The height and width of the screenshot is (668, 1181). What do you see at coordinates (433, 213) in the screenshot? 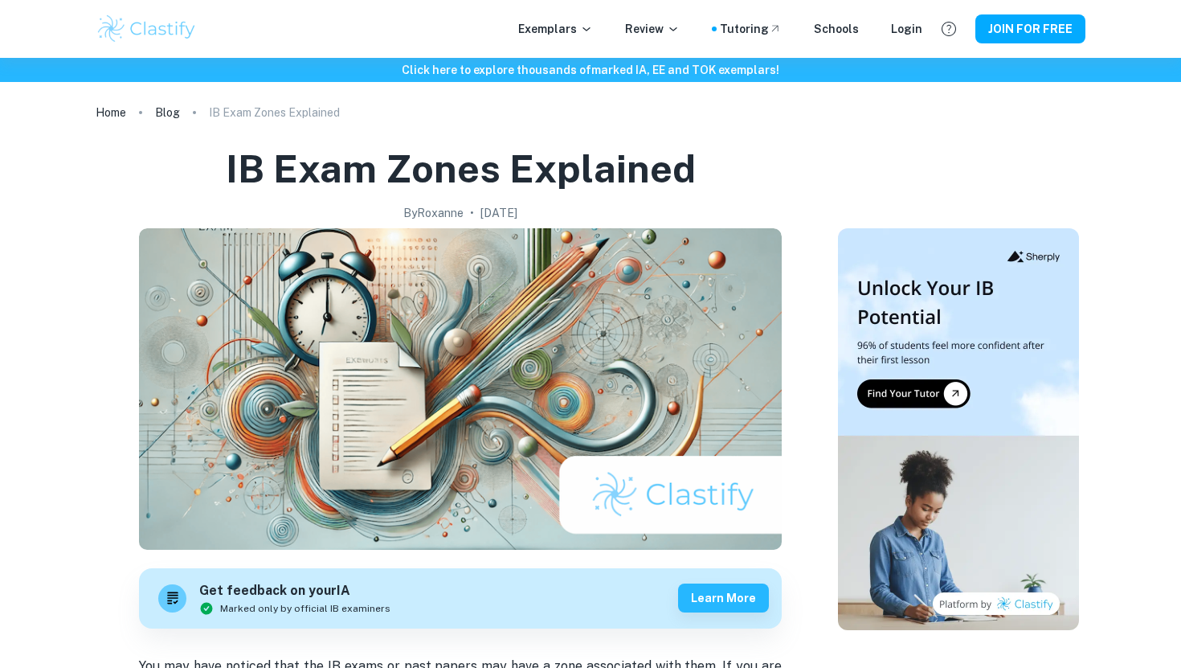
I see `h2: By Roxanne` at bounding box center [433, 213].